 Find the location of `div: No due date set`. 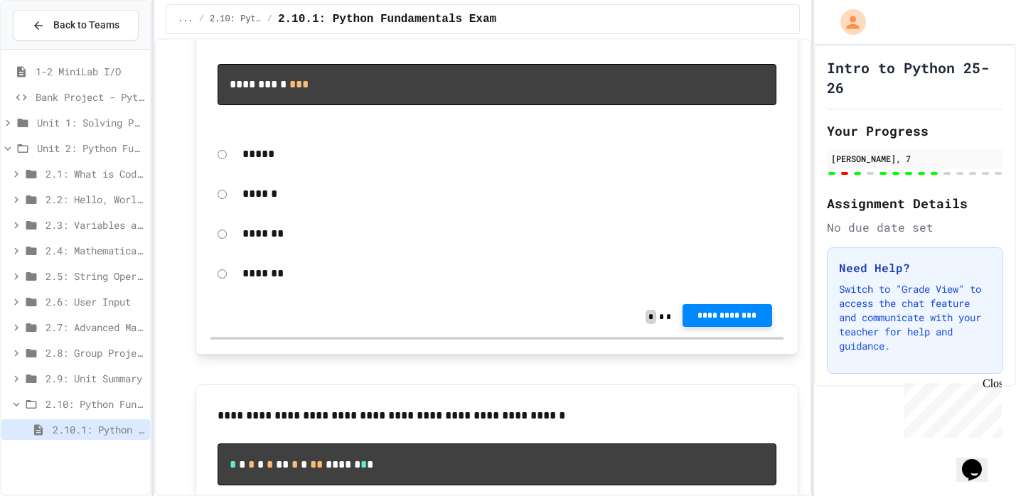

div: No due date set is located at coordinates (915, 227).